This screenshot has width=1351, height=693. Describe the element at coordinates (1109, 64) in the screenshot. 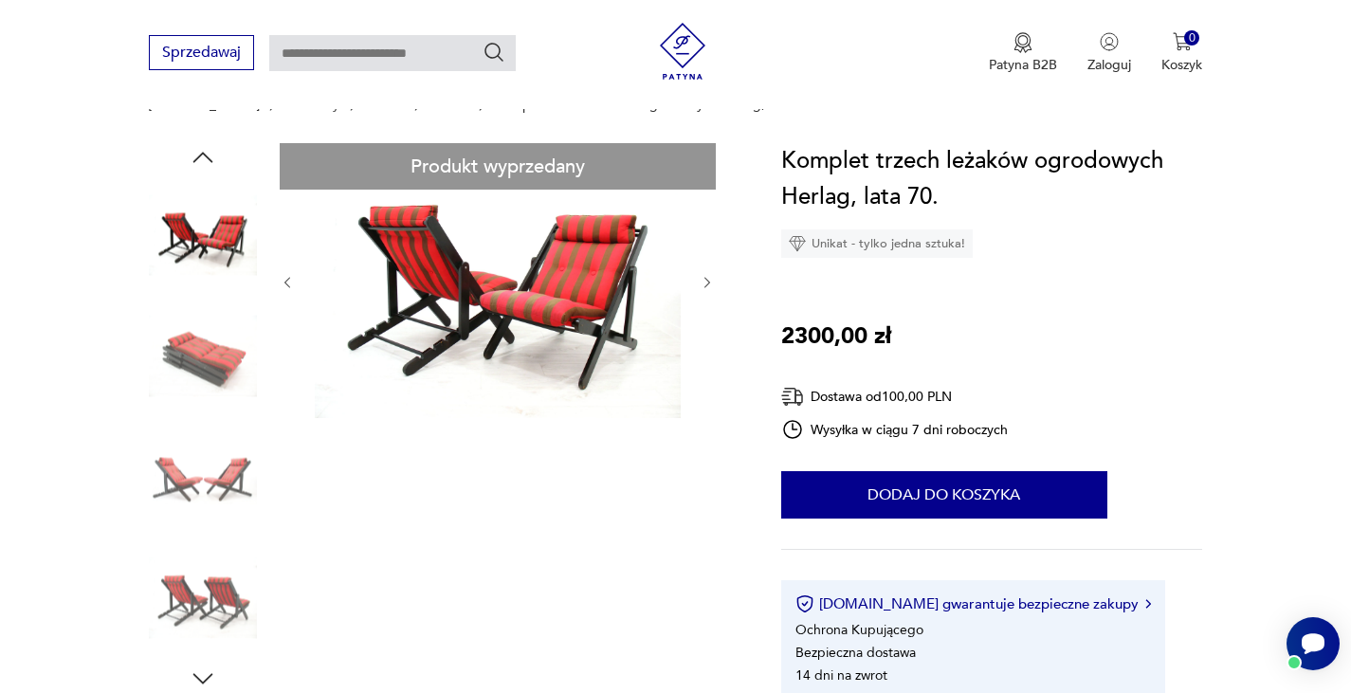

I see `p: Zaloguj` at that location.